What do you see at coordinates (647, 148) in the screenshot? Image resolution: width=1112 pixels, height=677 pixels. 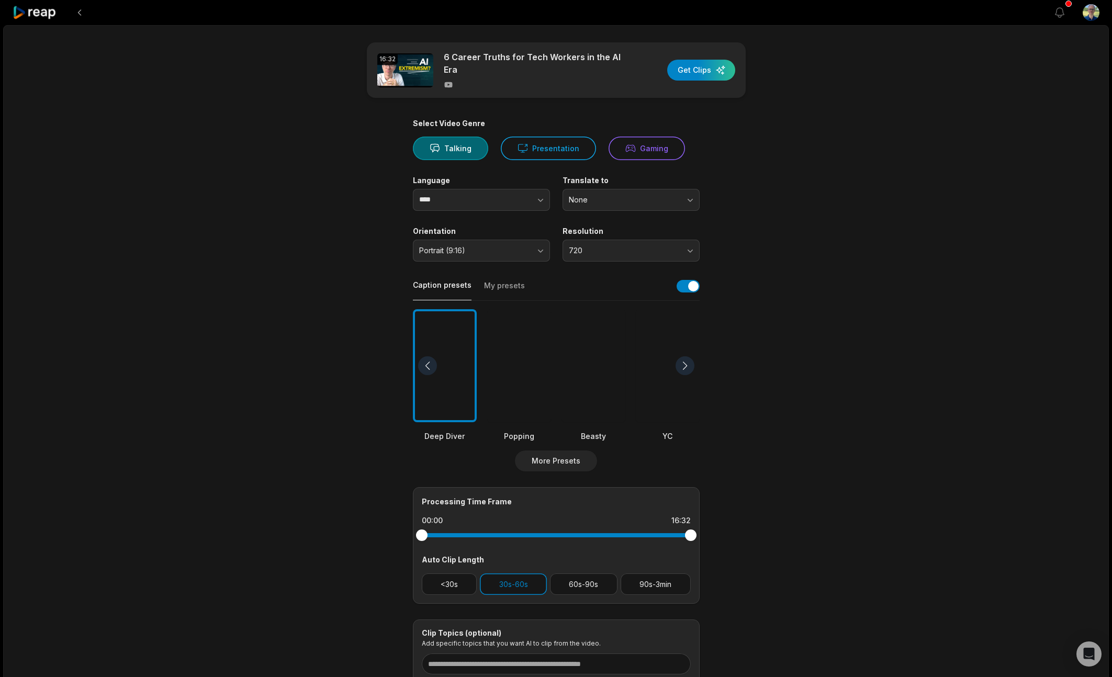 I see `button: Gaming` at bounding box center [647, 148].